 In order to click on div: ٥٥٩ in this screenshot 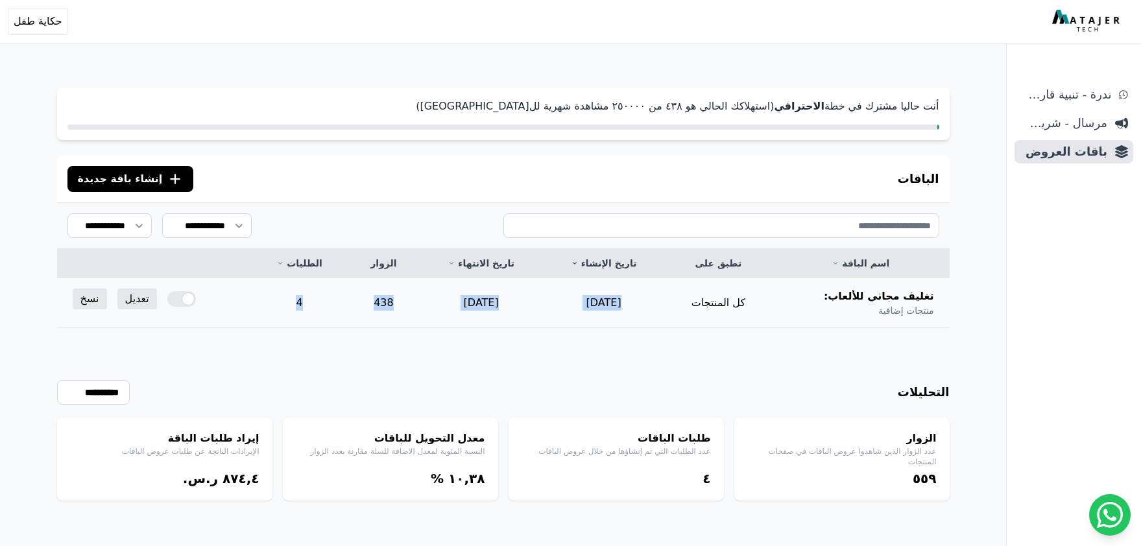, I will do `click(842, 479)`.